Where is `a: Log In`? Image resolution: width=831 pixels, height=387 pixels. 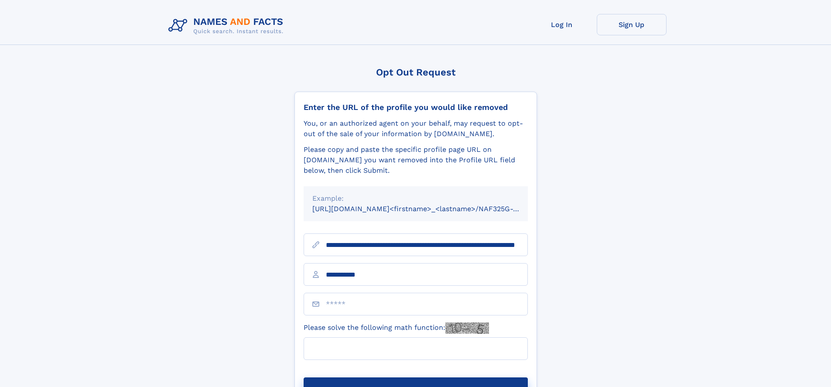
a: Log In is located at coordinates (562, 24).